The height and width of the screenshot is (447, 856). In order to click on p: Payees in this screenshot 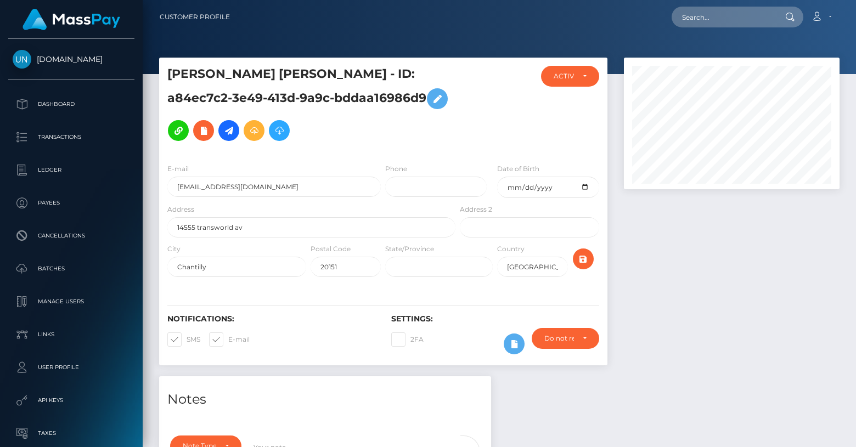, I will do `click(71, 203)`.